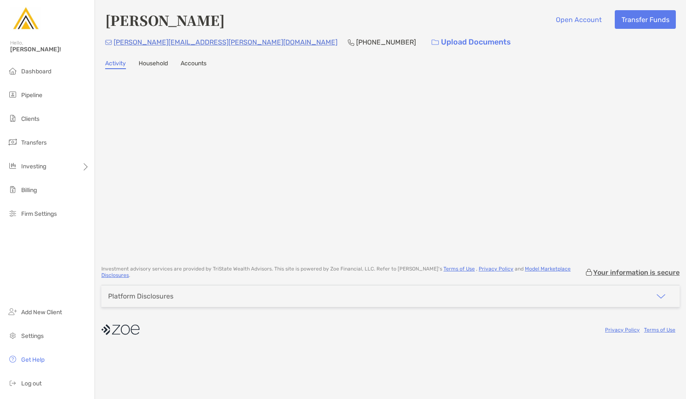 This screenshot has width=686, height=399. I want to click on img: clients icon, so click(13, 118).